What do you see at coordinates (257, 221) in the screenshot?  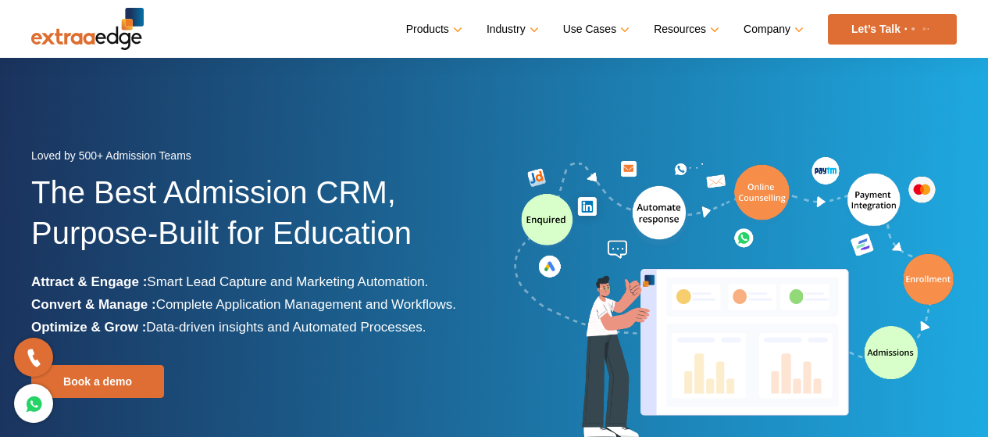 I see `h1: The Best Admission CRM, Purpose-Built for Education` at bounding box center [257, 221].